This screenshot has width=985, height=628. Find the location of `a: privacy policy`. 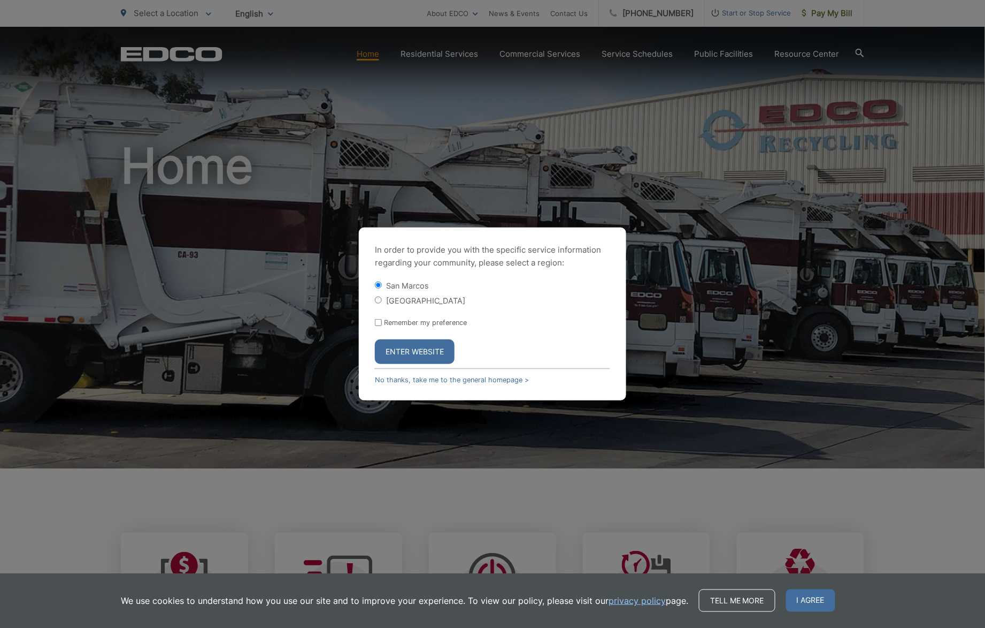

a: privacy policy is located at coordinates (637, 600).